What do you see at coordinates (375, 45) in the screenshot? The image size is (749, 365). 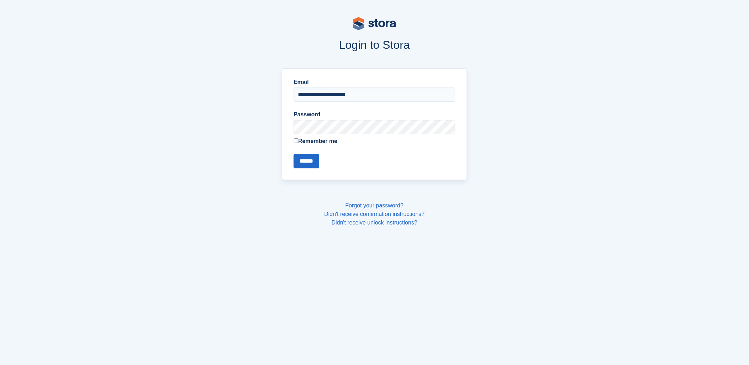 I see `h1: Login to Stora` at bounding box center [375, 45].